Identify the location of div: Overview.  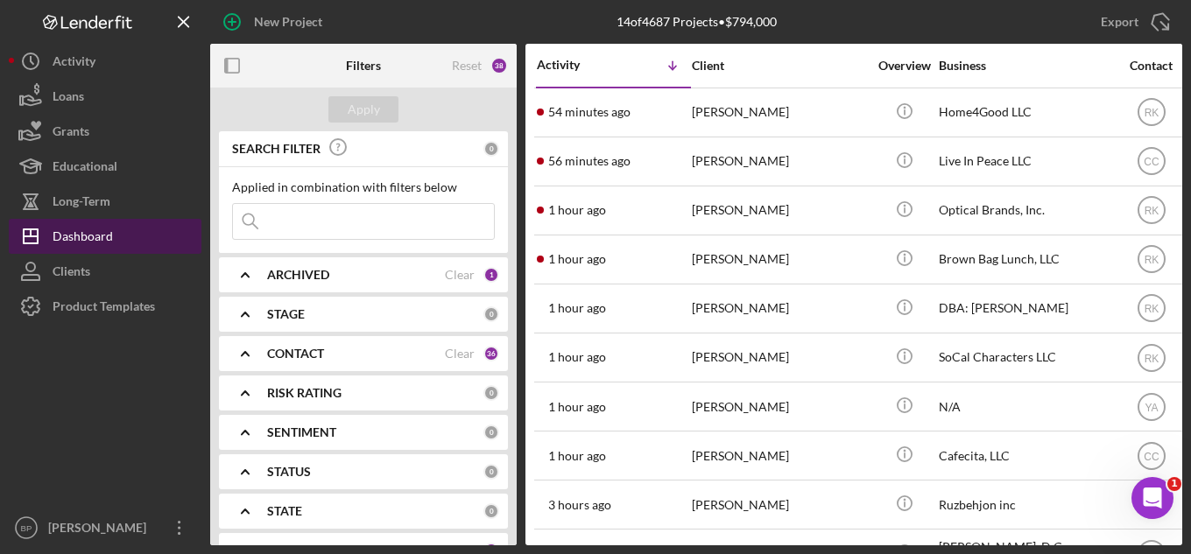
(904, 66).